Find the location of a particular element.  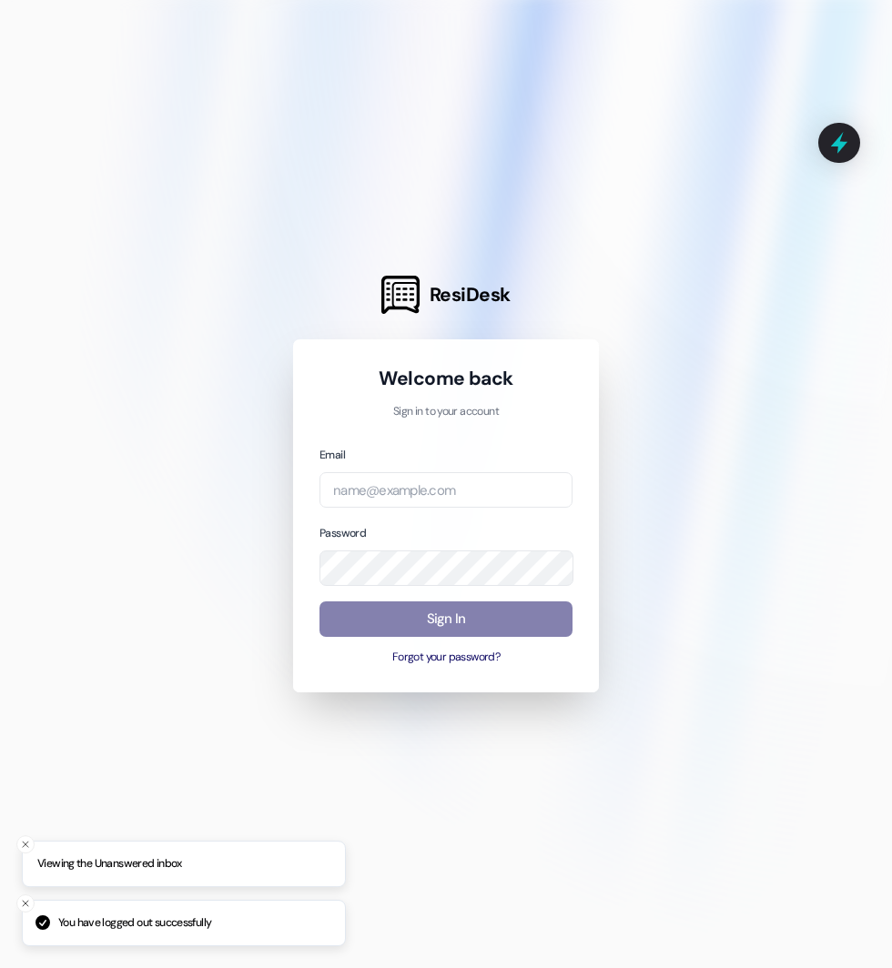

h1: Welcome back is located at coordinates (446, 378).